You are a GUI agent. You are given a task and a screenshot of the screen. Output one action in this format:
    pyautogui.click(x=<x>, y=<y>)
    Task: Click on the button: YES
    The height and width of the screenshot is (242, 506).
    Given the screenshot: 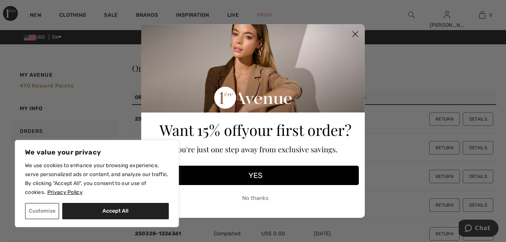 What is the action you would take?
    pyautogui.click(x=255, y=176)
    